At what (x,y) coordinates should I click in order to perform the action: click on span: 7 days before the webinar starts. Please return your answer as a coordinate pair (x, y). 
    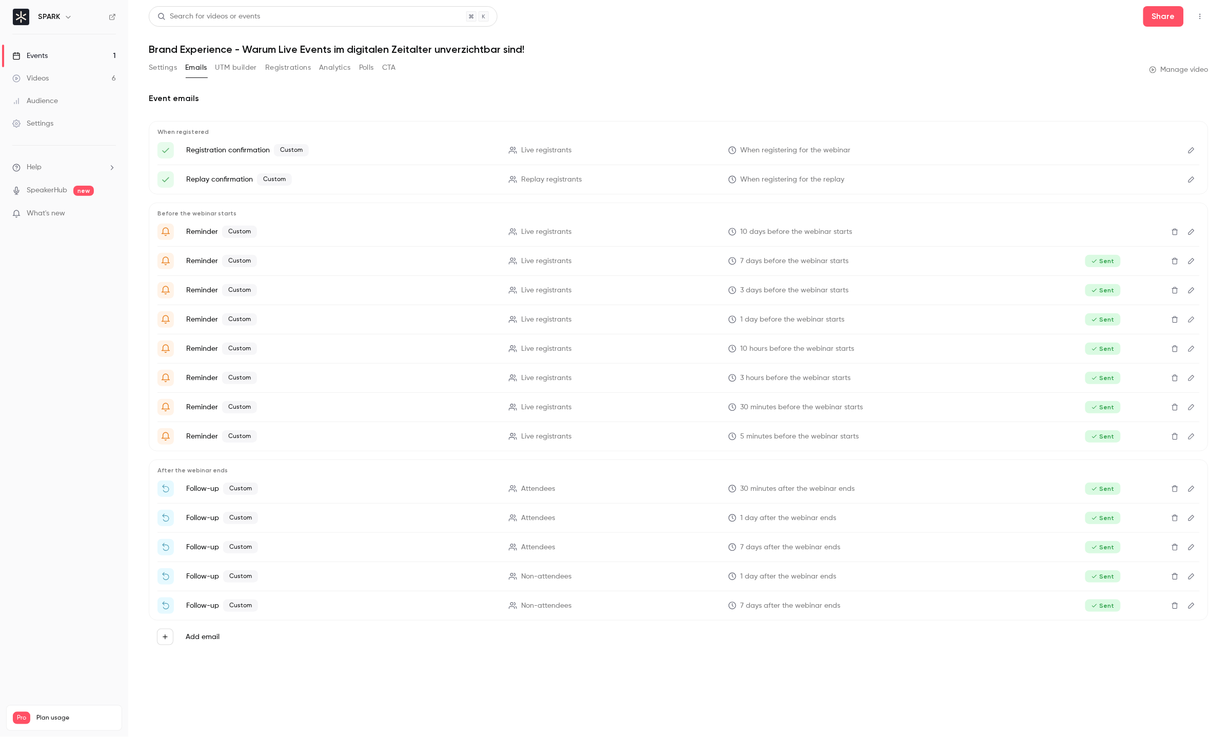
    Looking at the image, I should click on (794, 261).